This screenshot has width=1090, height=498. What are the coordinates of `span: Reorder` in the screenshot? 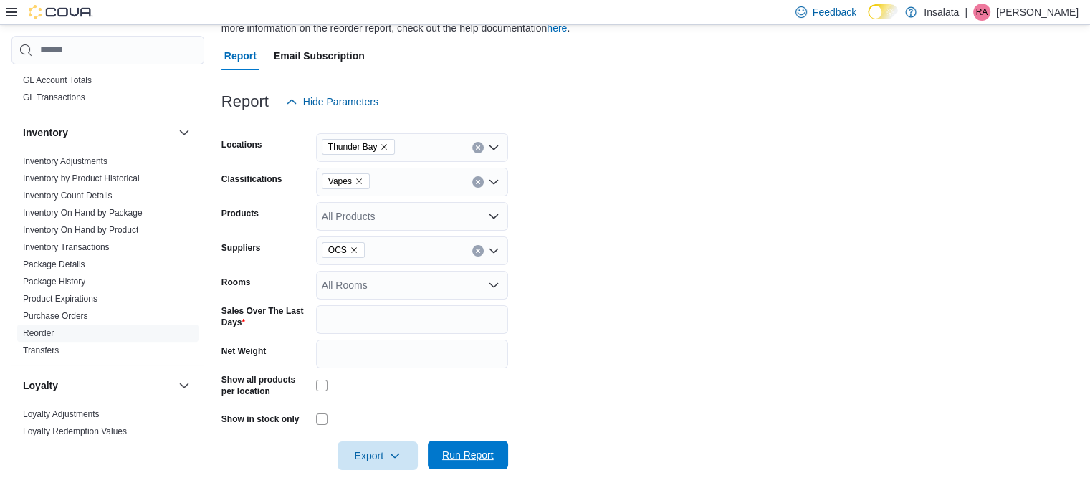 It's located at (38, 333).